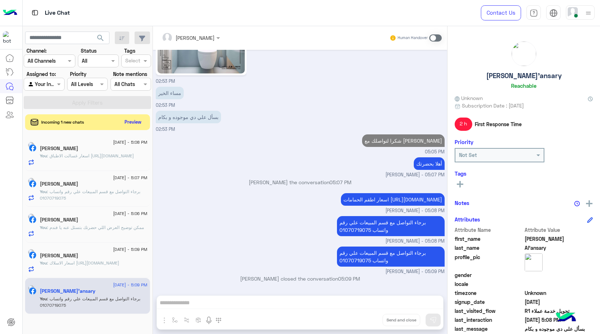 The width and height of the screenshot is (600, 334). Describe the element at coordinates (573, 12) in the screenshot. I see `img: userImage` at that location.